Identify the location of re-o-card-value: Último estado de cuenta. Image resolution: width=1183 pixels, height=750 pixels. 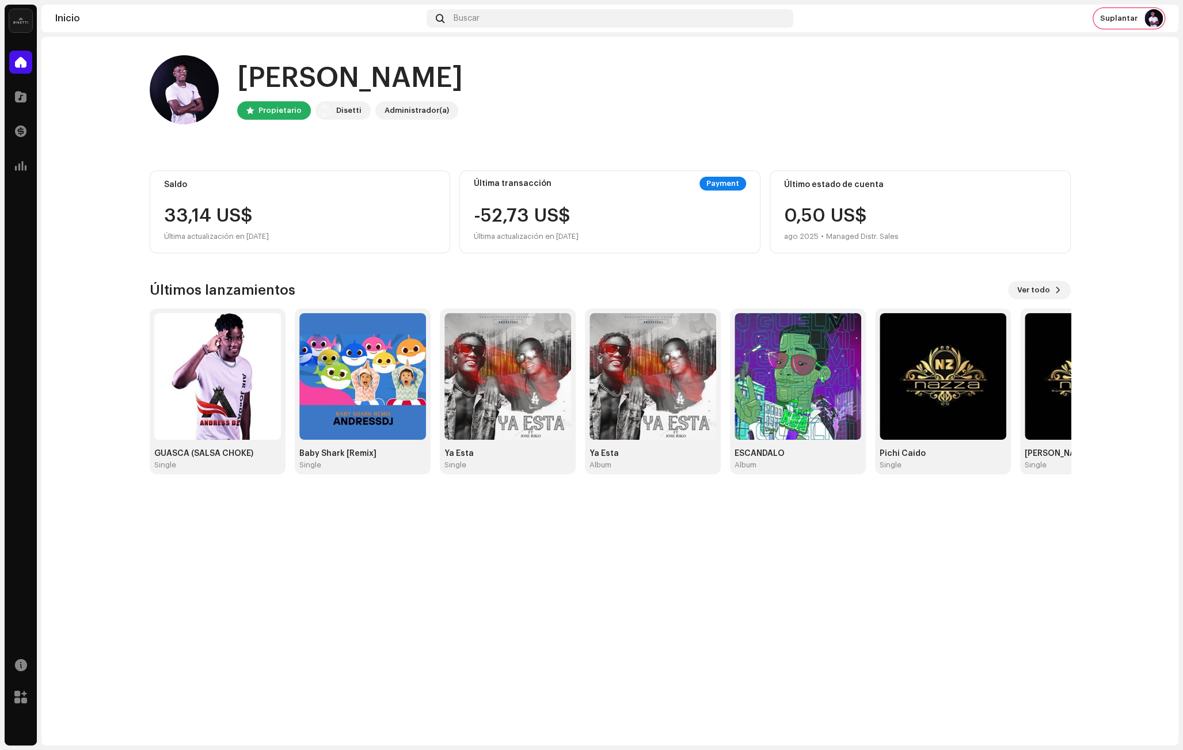
(920, 212).